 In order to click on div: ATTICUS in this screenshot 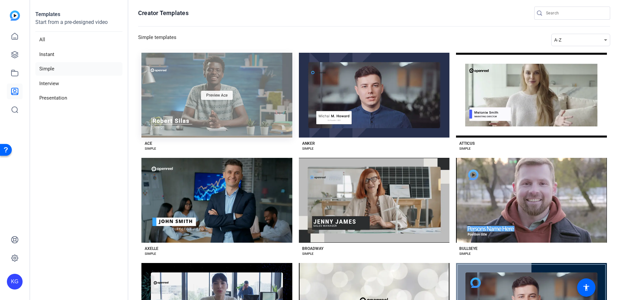, I will do `click(467, 143)`.